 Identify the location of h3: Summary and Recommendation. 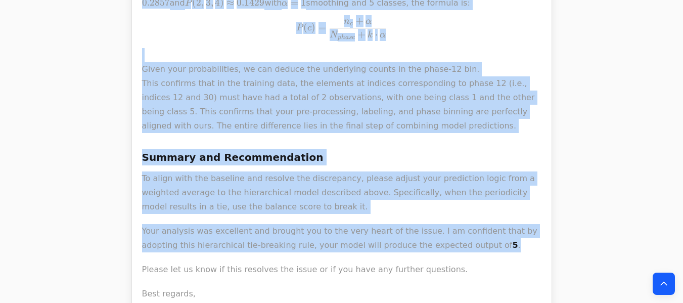
(342, 157).